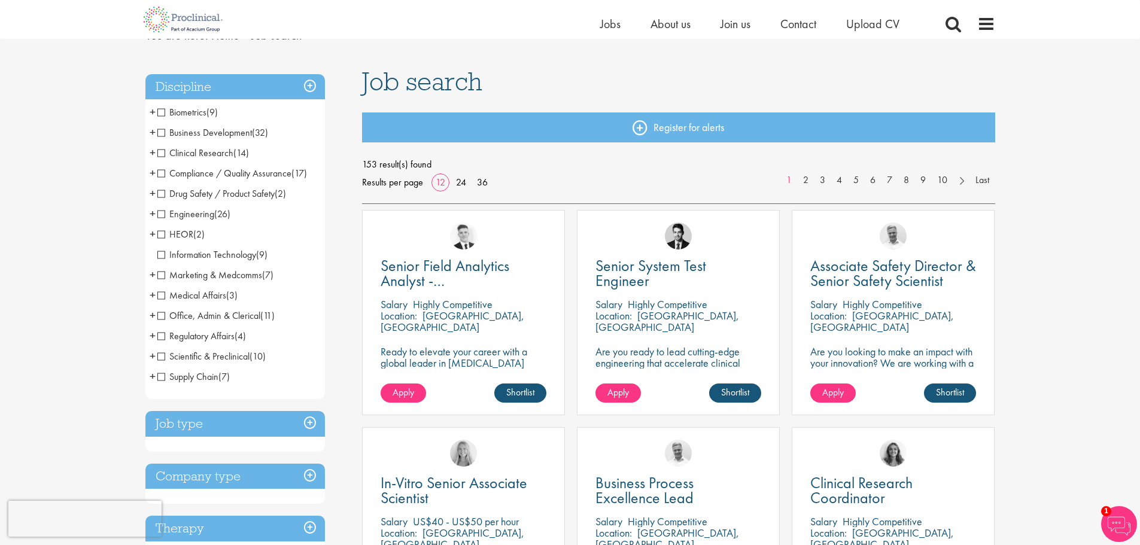 The width and height of the screenshot is (1140, 545). What do you see at coordinates (893, 273) in the screenshot?
I see `span: Associate Safety Director & Senior Safety Scientist` at bounding box center [893, 273].